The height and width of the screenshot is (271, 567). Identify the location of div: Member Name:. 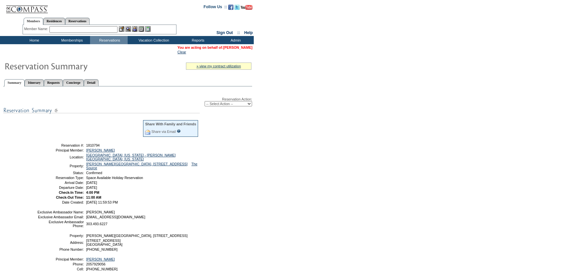
(37, 29).